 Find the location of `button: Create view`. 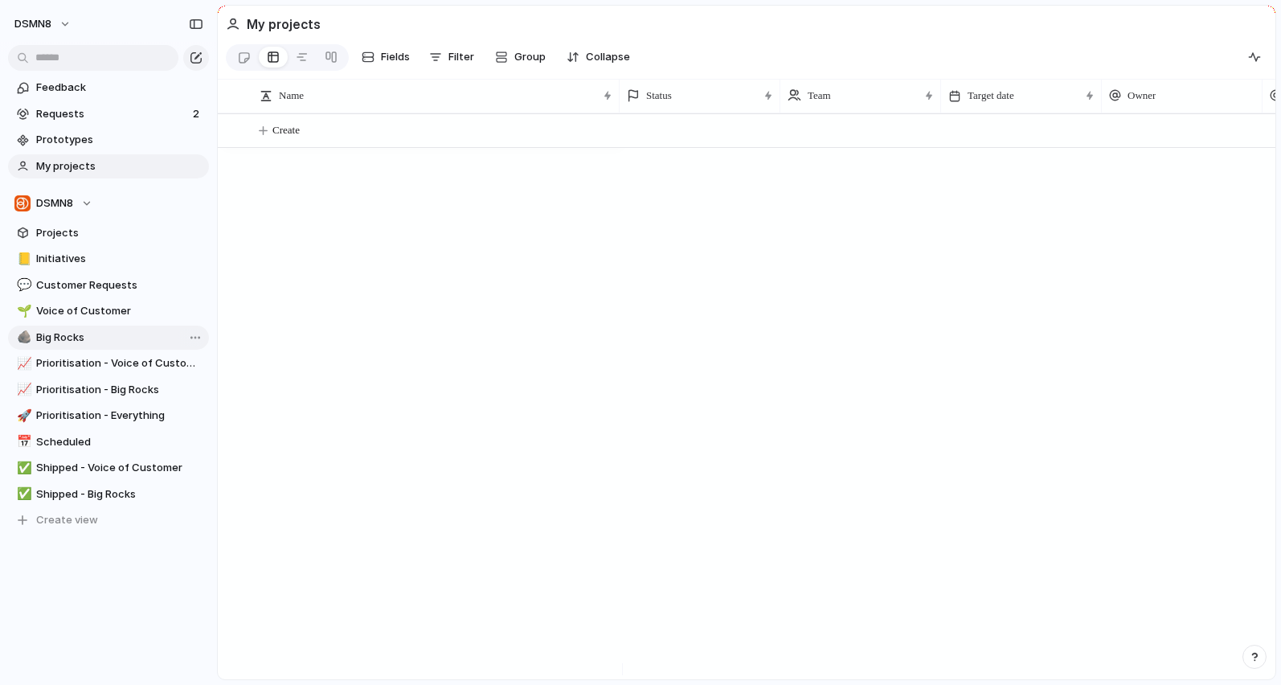

button: Create view is located at coordinates (108, 520).